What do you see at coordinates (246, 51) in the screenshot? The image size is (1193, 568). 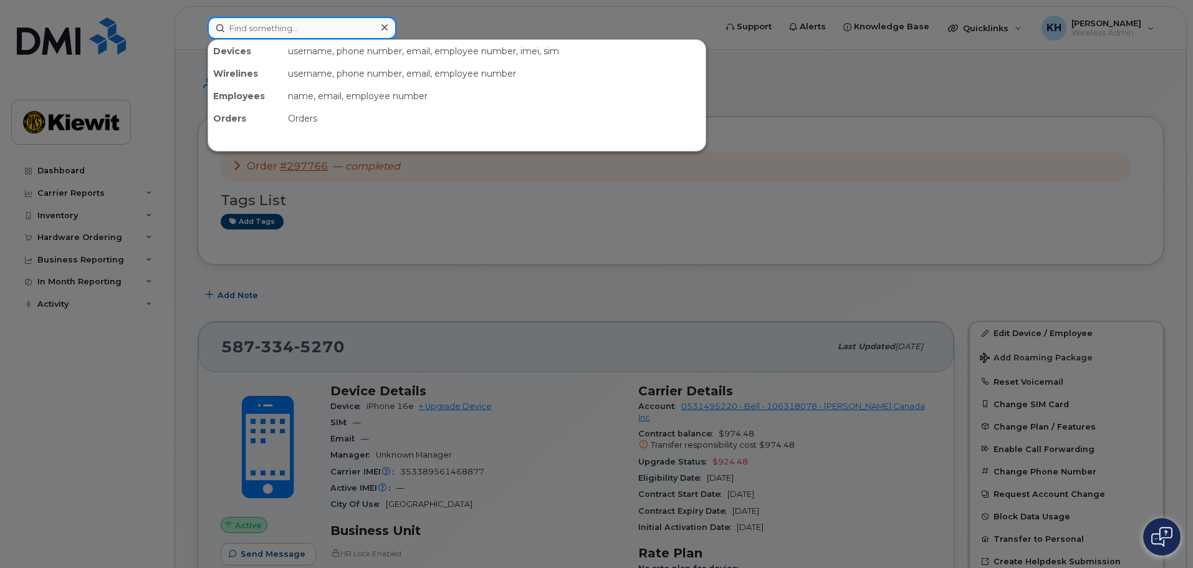 I see `div: Devices` at bounding box center [246, 51].